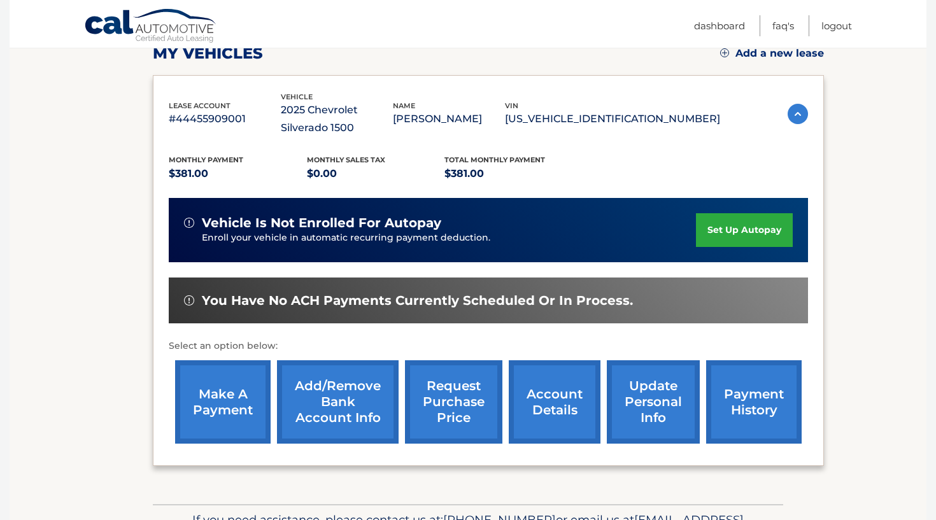 This screenshot has height=520, width=936. What do you see at coordinates (297, 97) in the screenshot?
I see `span: vehicle` at bounding box center [297, 97].